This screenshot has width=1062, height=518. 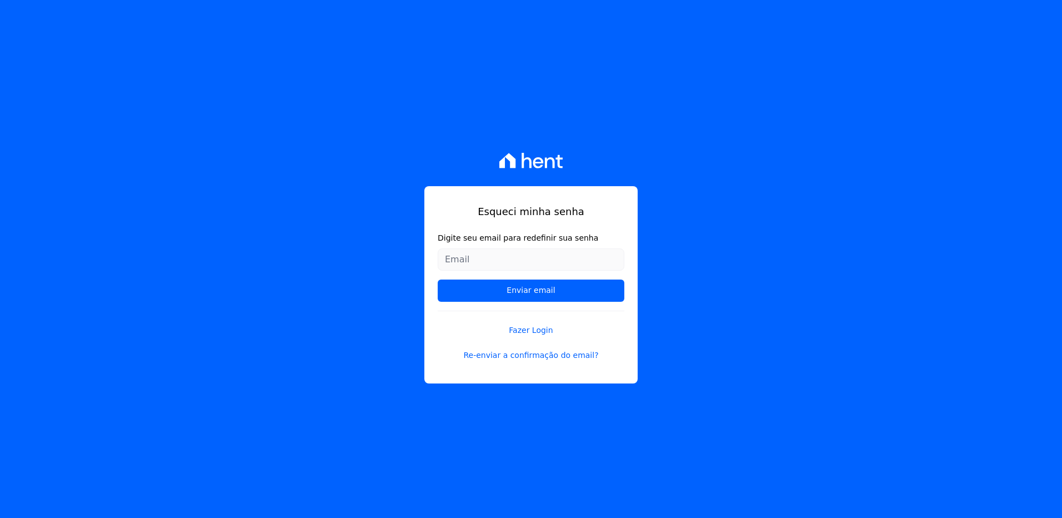 What do you see at coordinates (531, 259) in the screenshot?
I see `input: Email` at bounding box center [531, 259].